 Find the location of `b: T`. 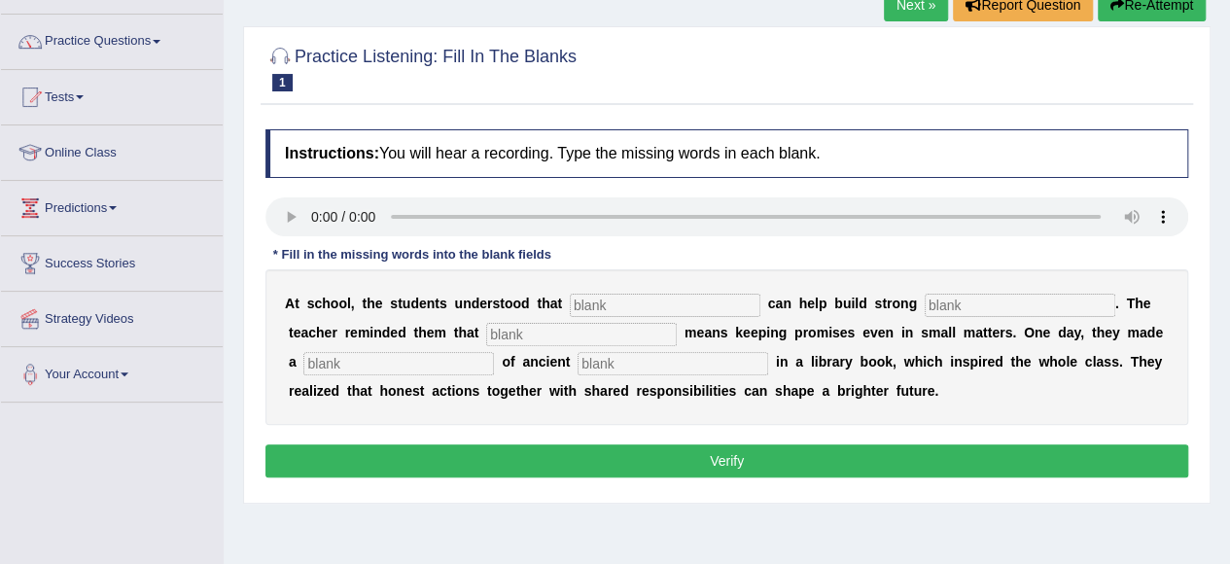

b: T is located at coordinates (1134, 362).